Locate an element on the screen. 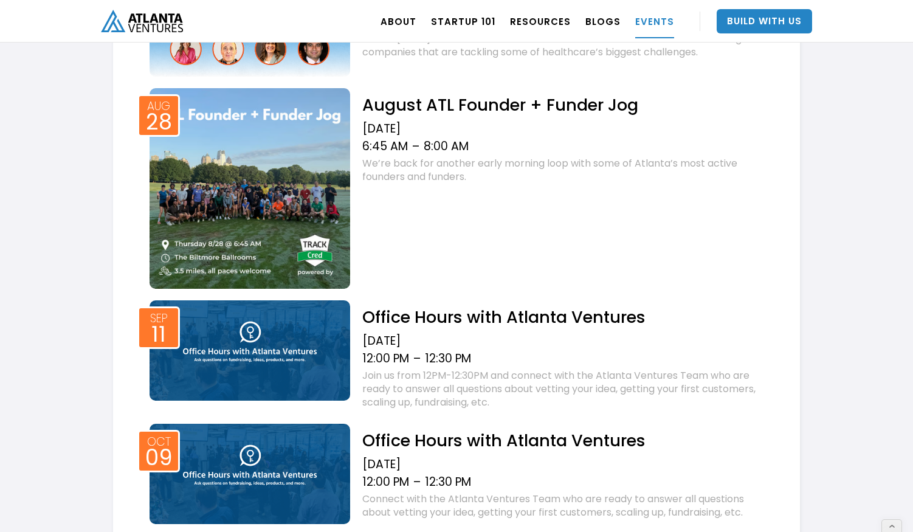 The width and height of the screenshot is (913, 532). div: Sep is located at coordinates (159, 318).